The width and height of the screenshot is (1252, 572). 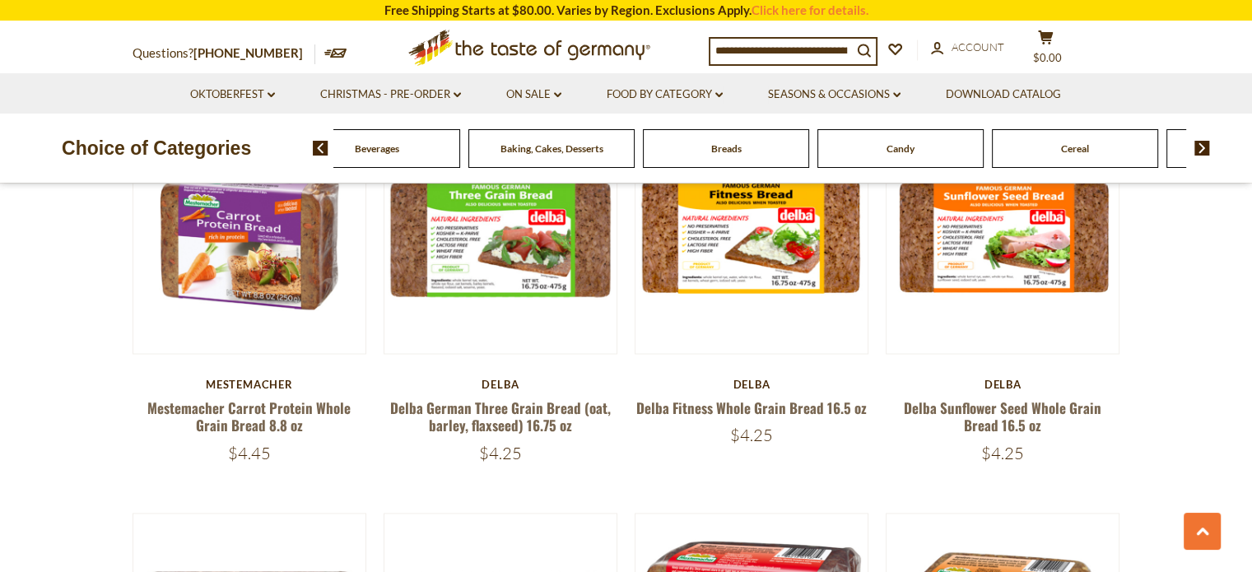 I want to click on img: next arrow, so click(x=1201, y=148).